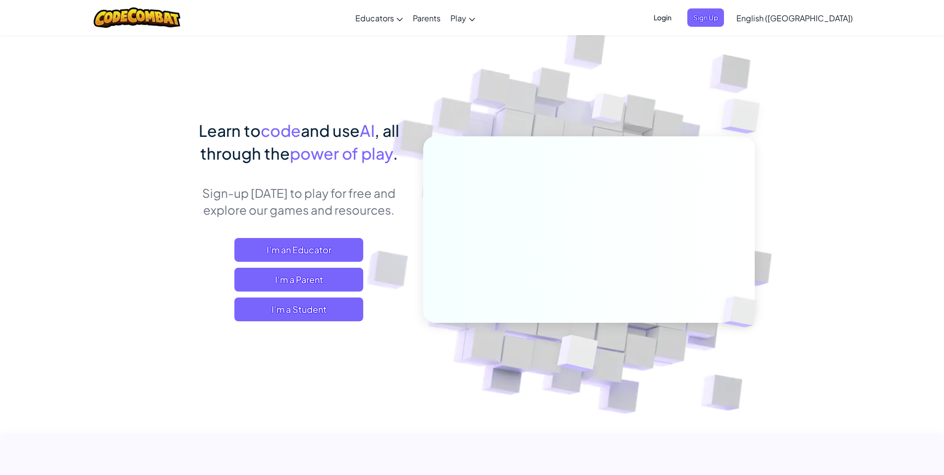 This screenshot has width=944, height=475. Describe the element at coordinates (662, 17) in the screenshot. I see `span: Login` at that location.